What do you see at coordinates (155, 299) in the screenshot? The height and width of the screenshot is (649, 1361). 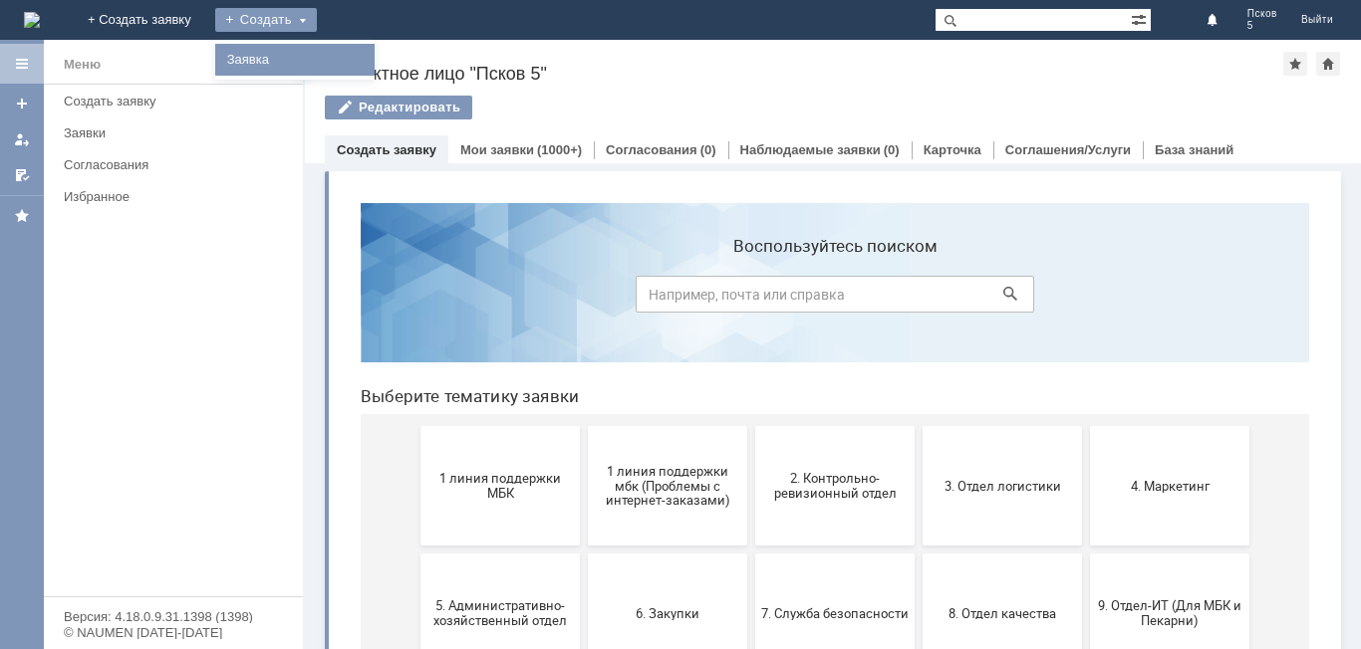 I see `button: 1 линия поддержки МБК` at bounding box center [155, 299].